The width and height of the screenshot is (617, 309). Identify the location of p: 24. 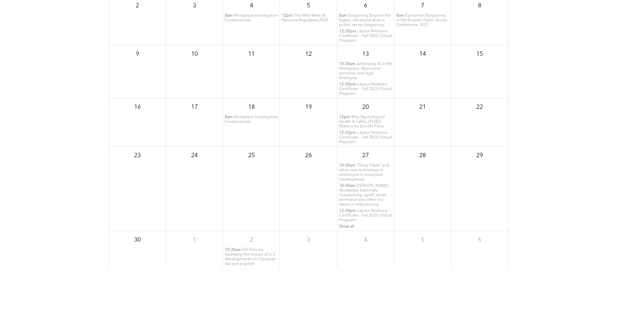
(194, 155).